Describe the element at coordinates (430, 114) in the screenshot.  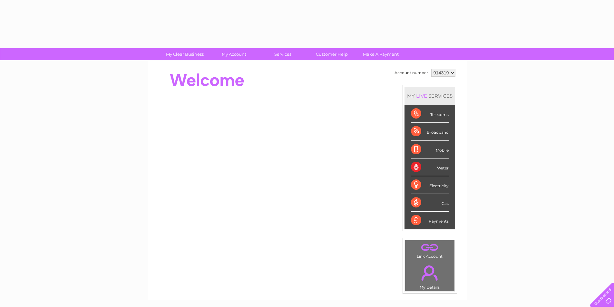
I see `div: Telecoms` at that location.